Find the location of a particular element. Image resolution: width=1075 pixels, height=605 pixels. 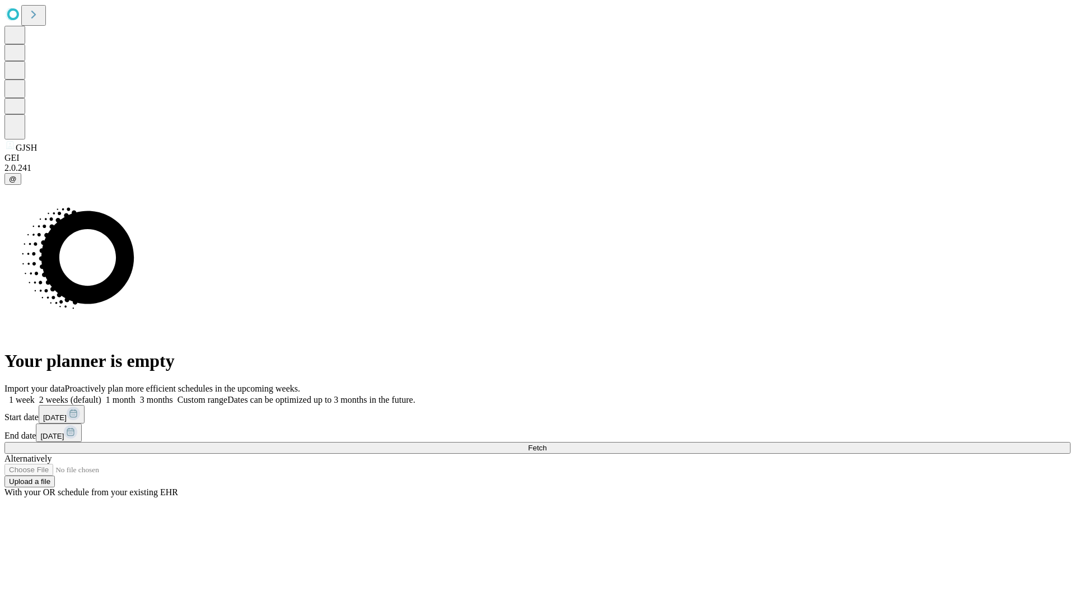

span: With your OR schedule from your existing EHR is located at coordinates (91, 492).